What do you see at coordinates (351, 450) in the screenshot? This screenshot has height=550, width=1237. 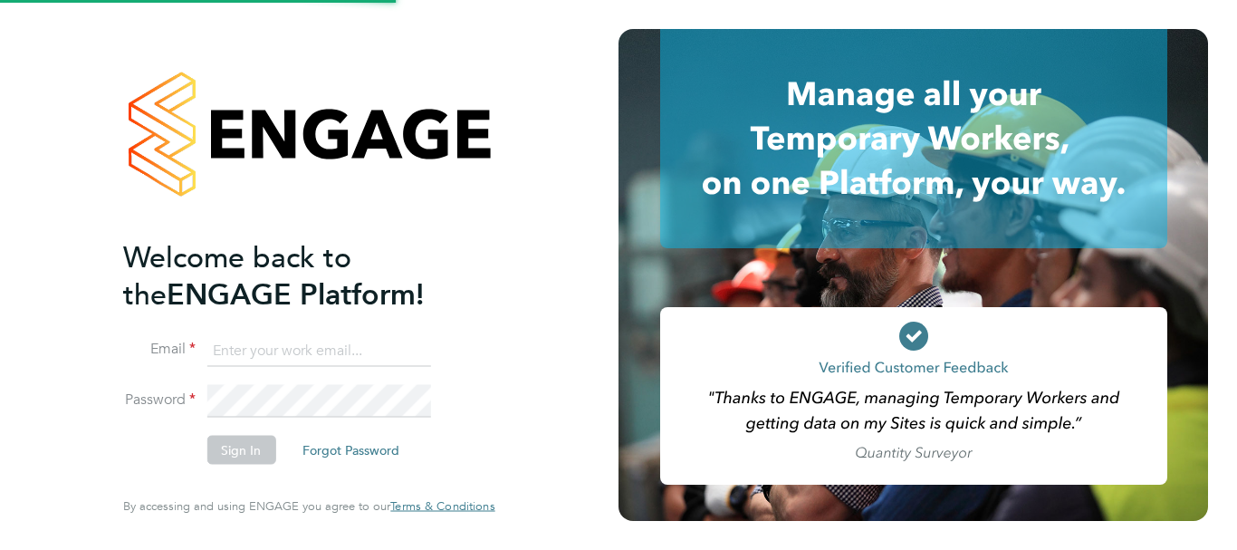 I see `button: Forgot Password` at bounding box center [351, 450].